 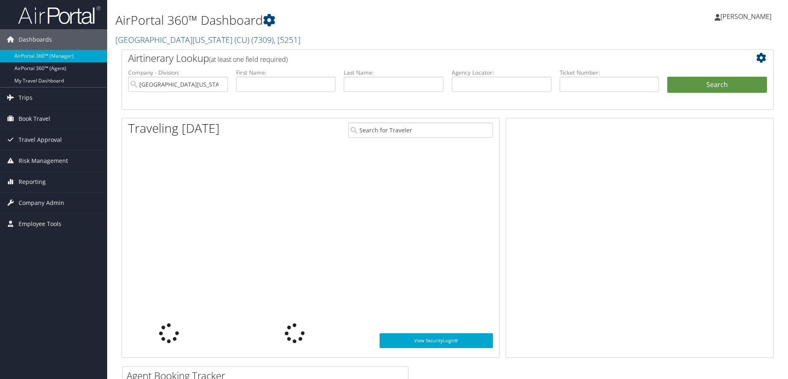 I want to click on button: Search, so click(x=717, y=85).